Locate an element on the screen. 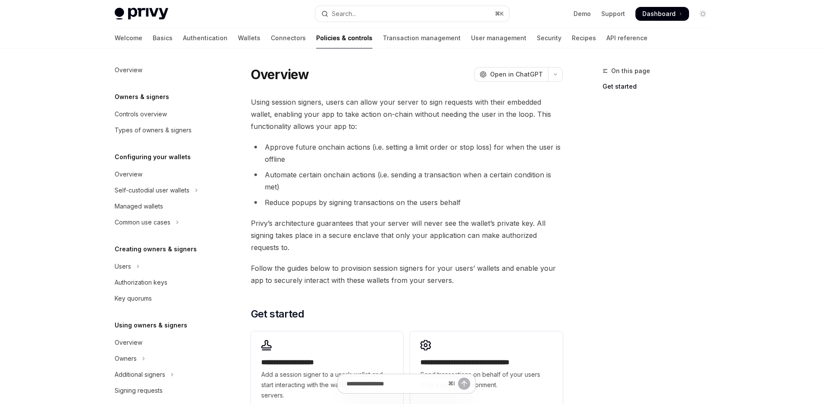  div: Managed wallets is located at coordinates (139, 206).